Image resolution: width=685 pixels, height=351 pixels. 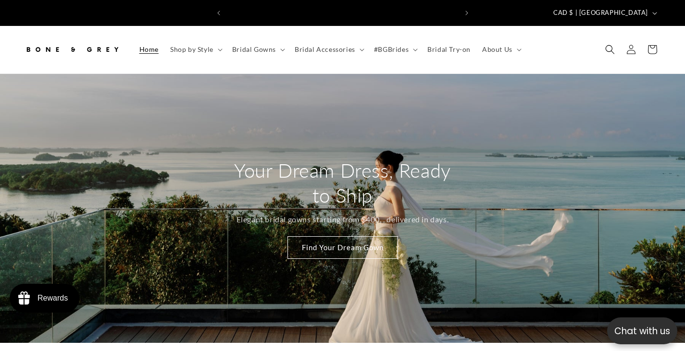 I want to click on span: Bridal Gowns, so click(x=254, y=50).